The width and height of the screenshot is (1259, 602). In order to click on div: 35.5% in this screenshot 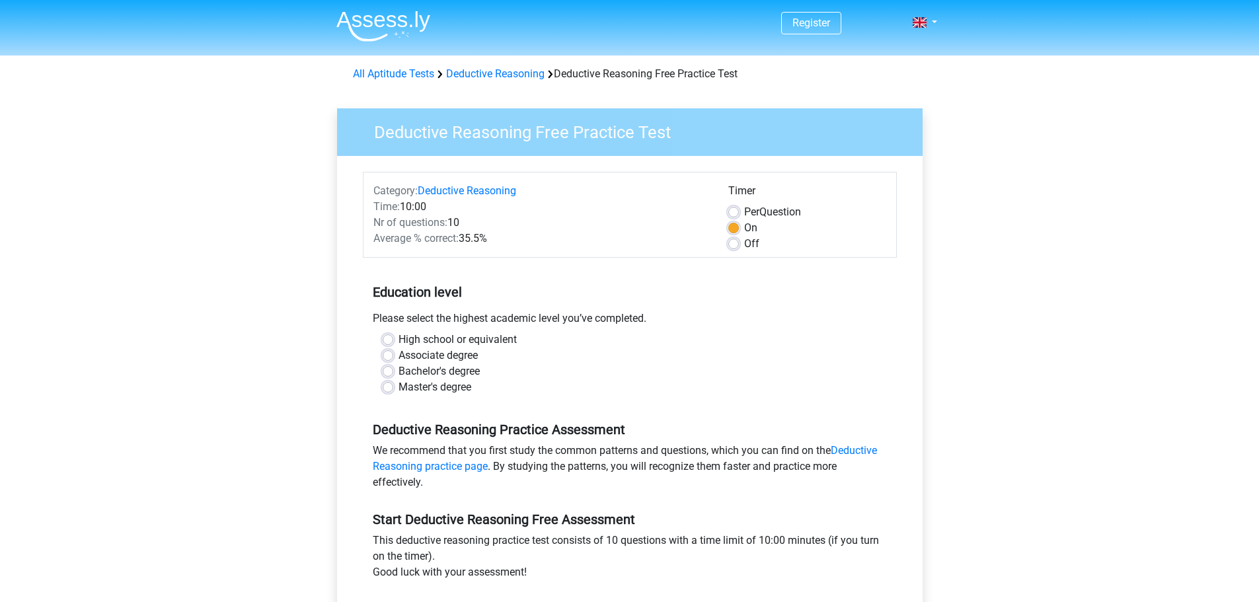, I will do `click(541, 239)`.